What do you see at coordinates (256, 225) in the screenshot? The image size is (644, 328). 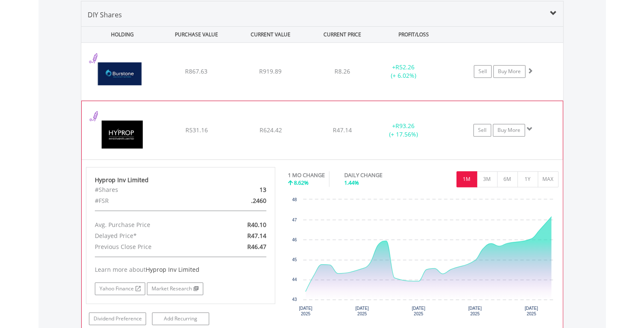 I see `span: R40.10` at bounding box center [256, 225].